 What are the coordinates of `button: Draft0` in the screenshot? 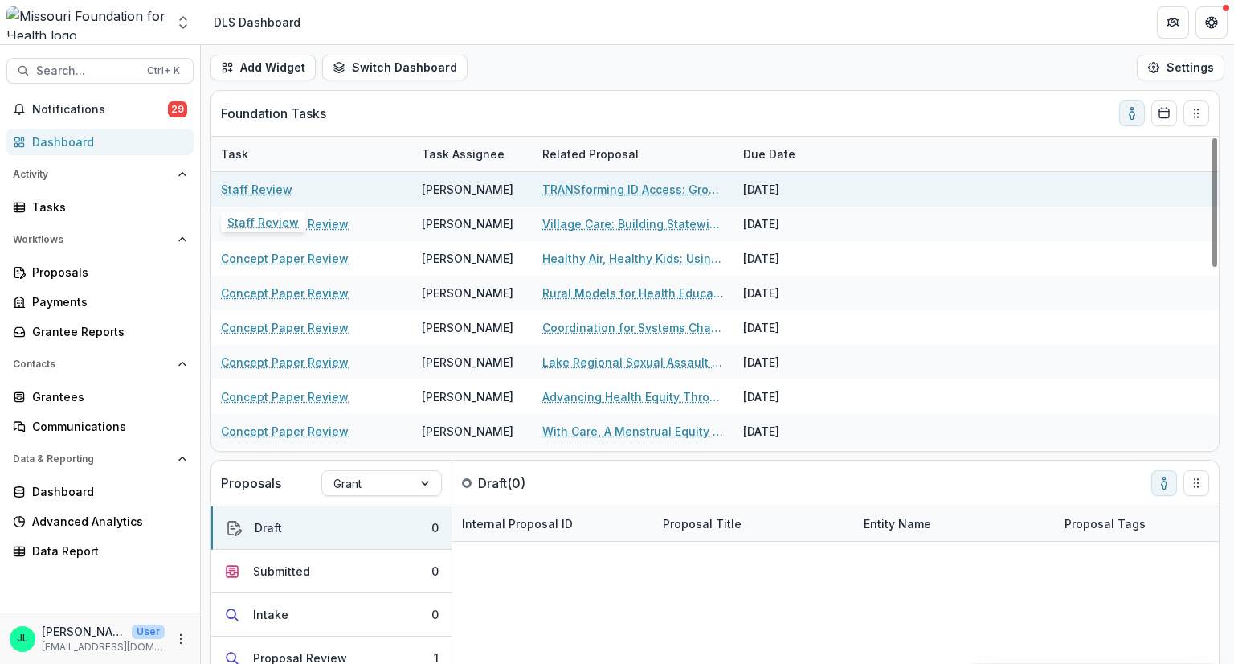 It's located at (331, 528).